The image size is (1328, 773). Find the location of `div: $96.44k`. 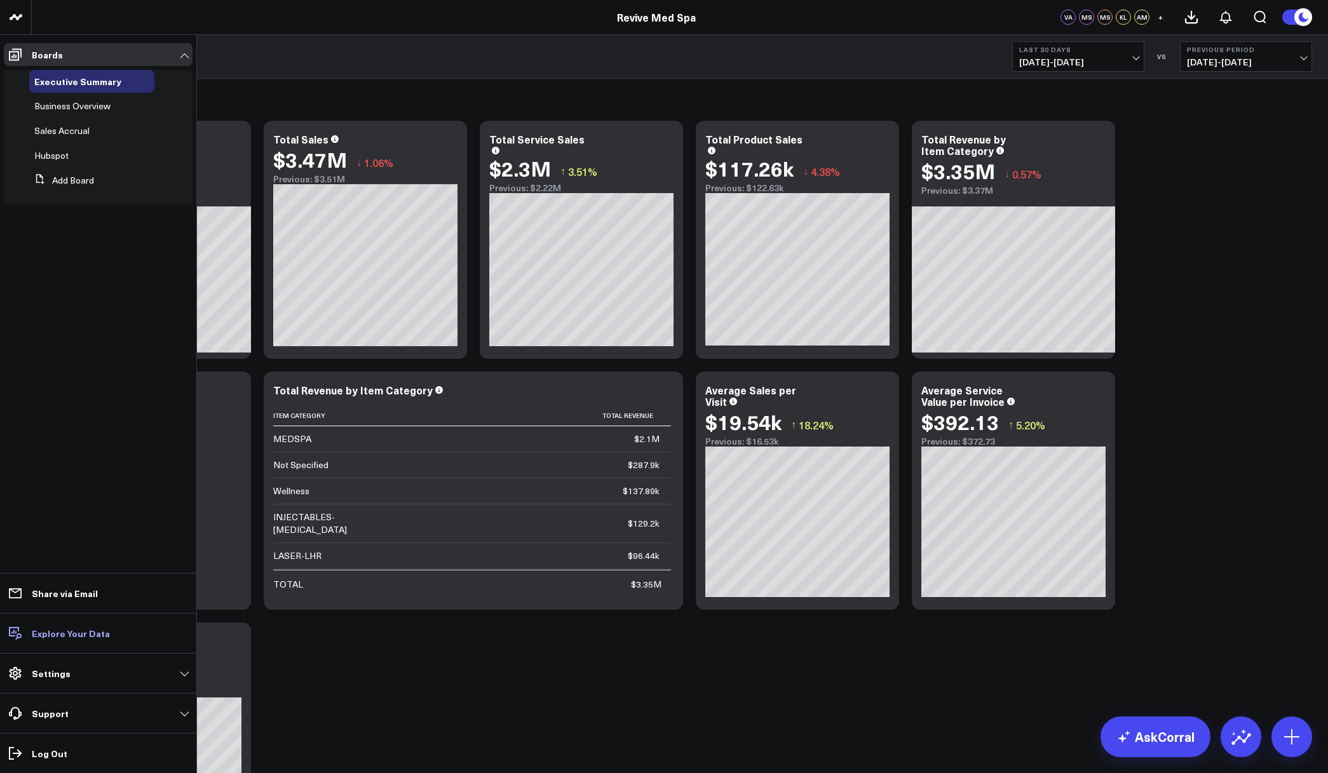

div: $96.44k is located at coordinates (643, 556).